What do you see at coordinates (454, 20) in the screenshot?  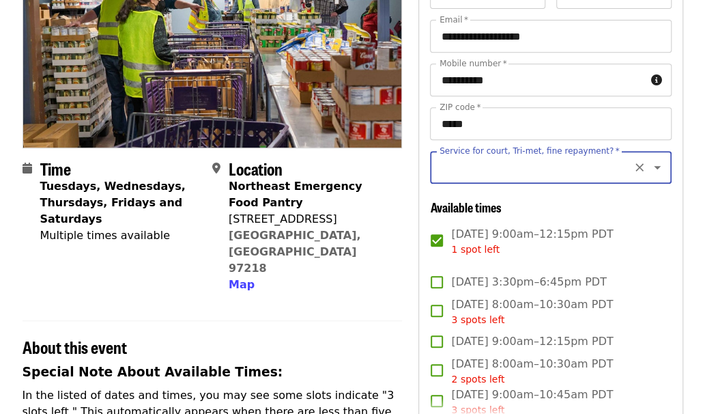 I see `label: Email` at bounding box center [454, 20].